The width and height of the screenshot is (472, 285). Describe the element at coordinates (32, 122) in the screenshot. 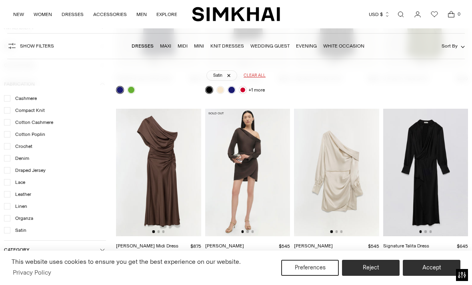

I see `span: Cotton Cashmere` at that location.